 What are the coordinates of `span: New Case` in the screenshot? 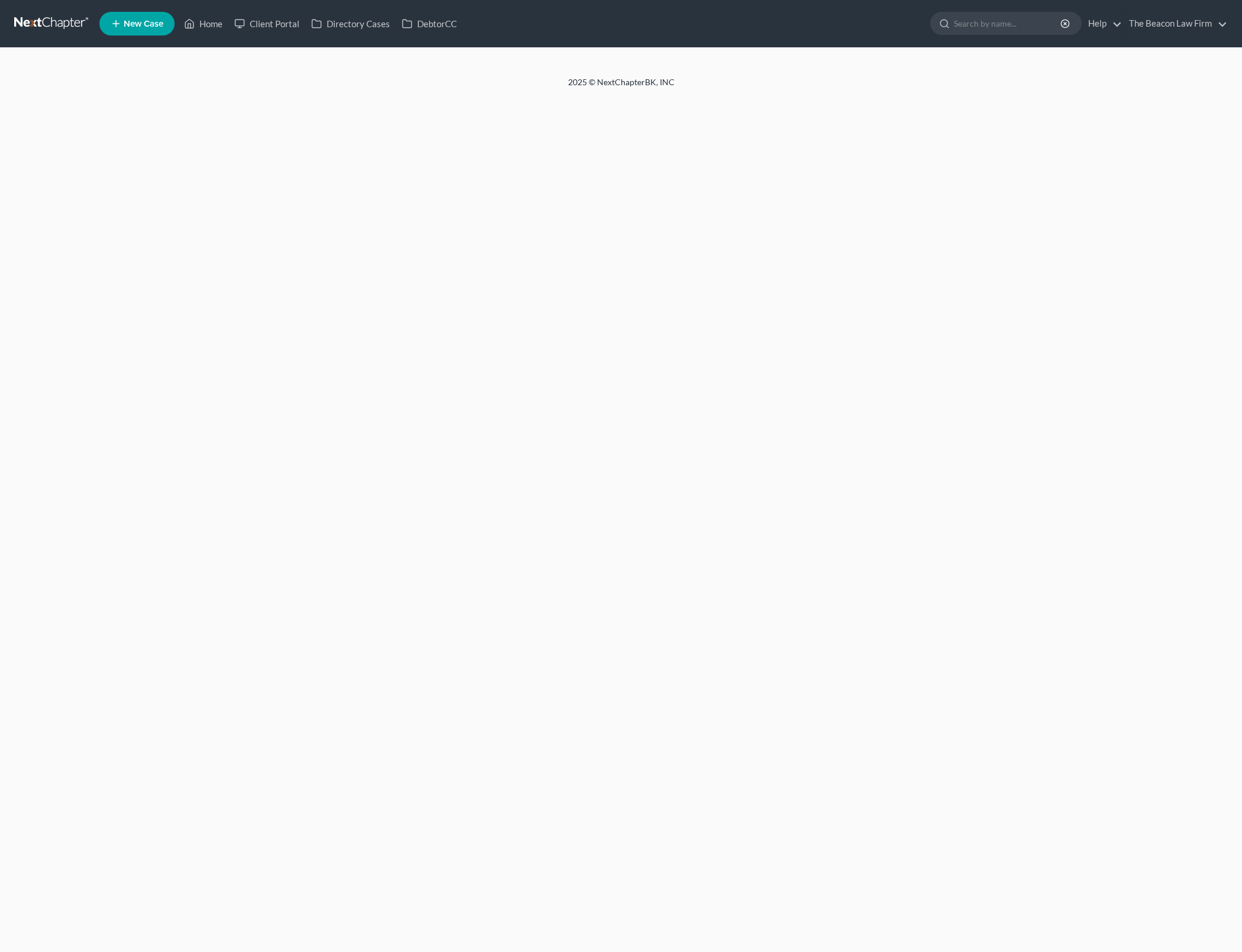 It's located at (143, 24).